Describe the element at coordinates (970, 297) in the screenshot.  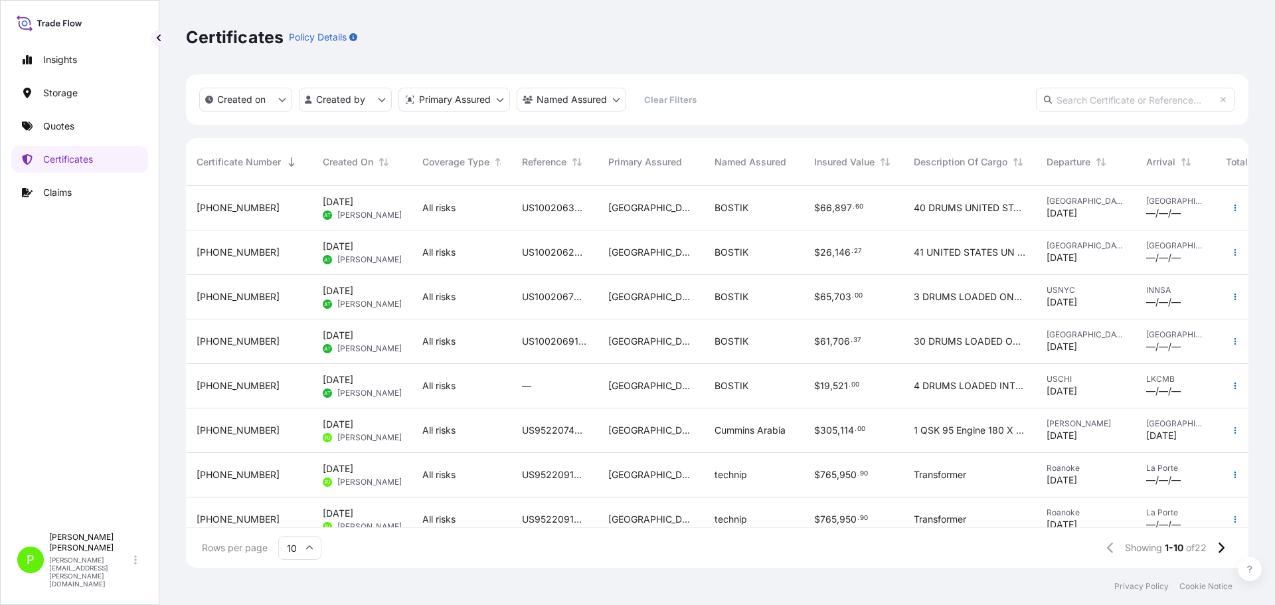
I see `span: 3 DRUMS LOADED ONTO 3 PALLETS LOADED INTO 1 20 CONTAINER S ADCOTE TM 89 R 3 181 KG STEEL DRUM HTS...` at that location.